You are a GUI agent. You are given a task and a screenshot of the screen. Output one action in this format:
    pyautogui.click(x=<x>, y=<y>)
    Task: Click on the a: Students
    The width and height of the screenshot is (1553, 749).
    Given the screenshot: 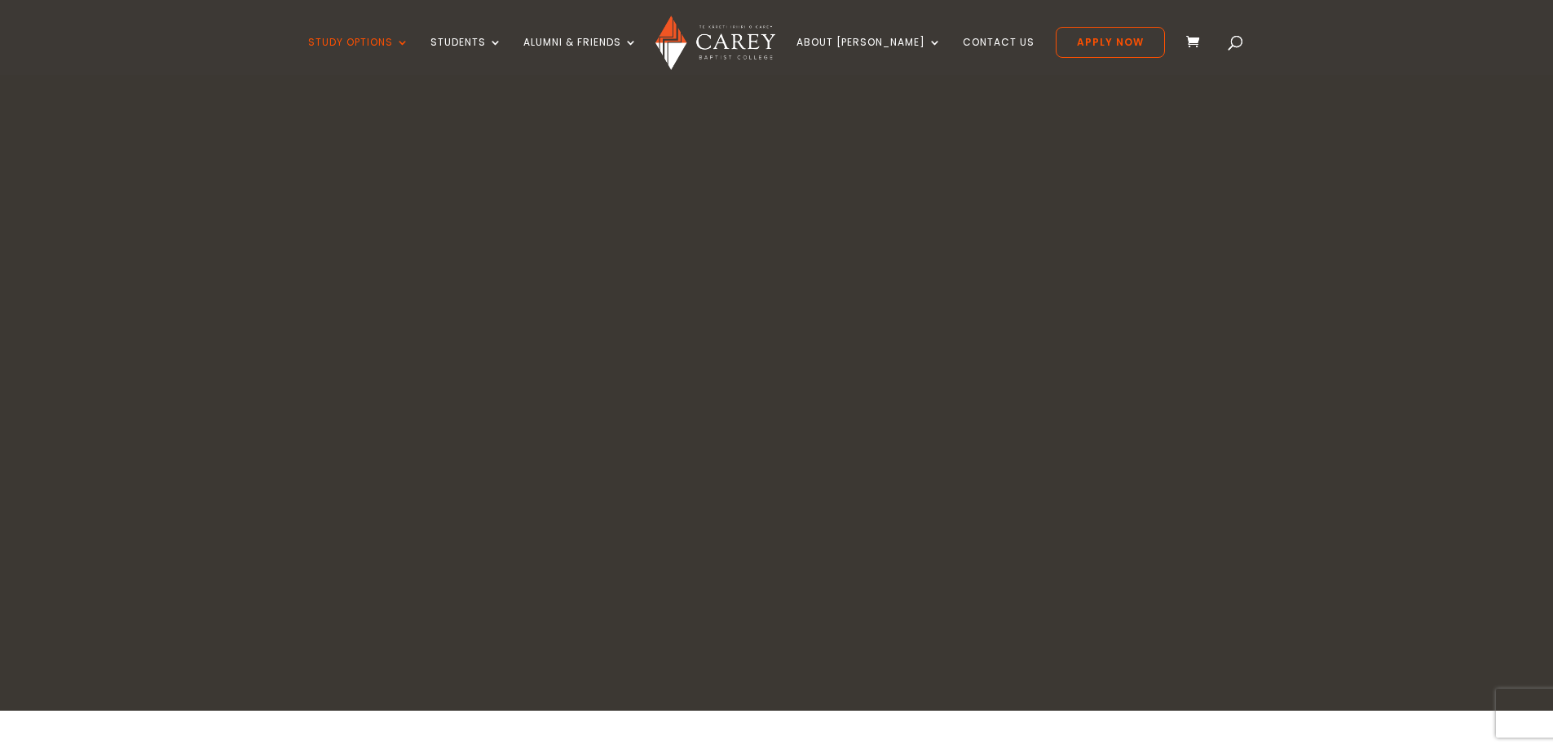 What is the action you would take?
    pyautogui.click(x=466, y=55)
    